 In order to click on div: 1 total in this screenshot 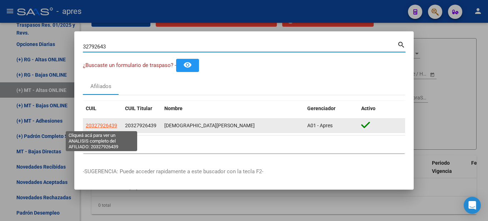, I will do `click(244, 145)`.